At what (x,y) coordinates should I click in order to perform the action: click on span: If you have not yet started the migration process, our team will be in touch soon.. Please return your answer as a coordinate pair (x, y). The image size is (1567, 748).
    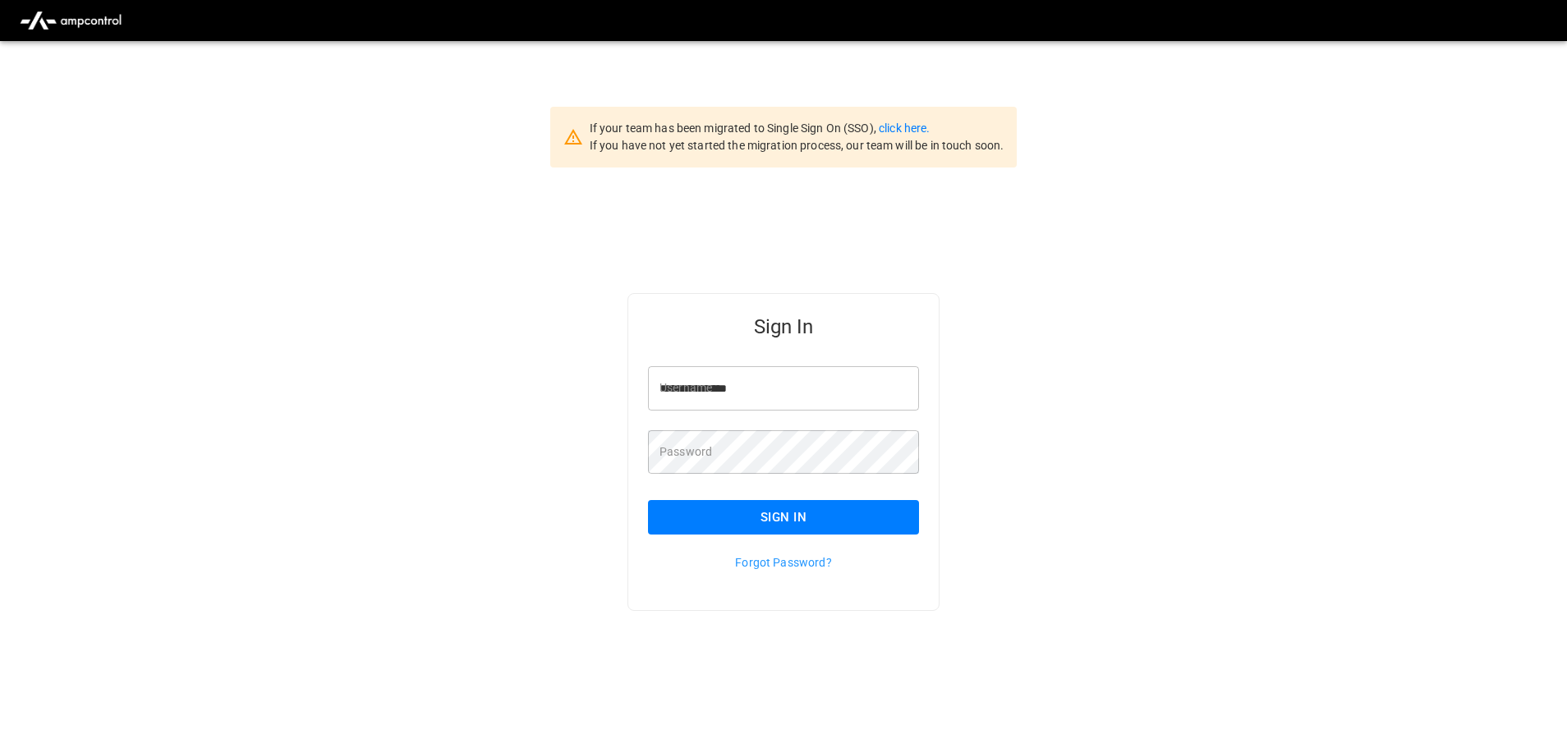
    Looking at the image, I should click on (797, 145).